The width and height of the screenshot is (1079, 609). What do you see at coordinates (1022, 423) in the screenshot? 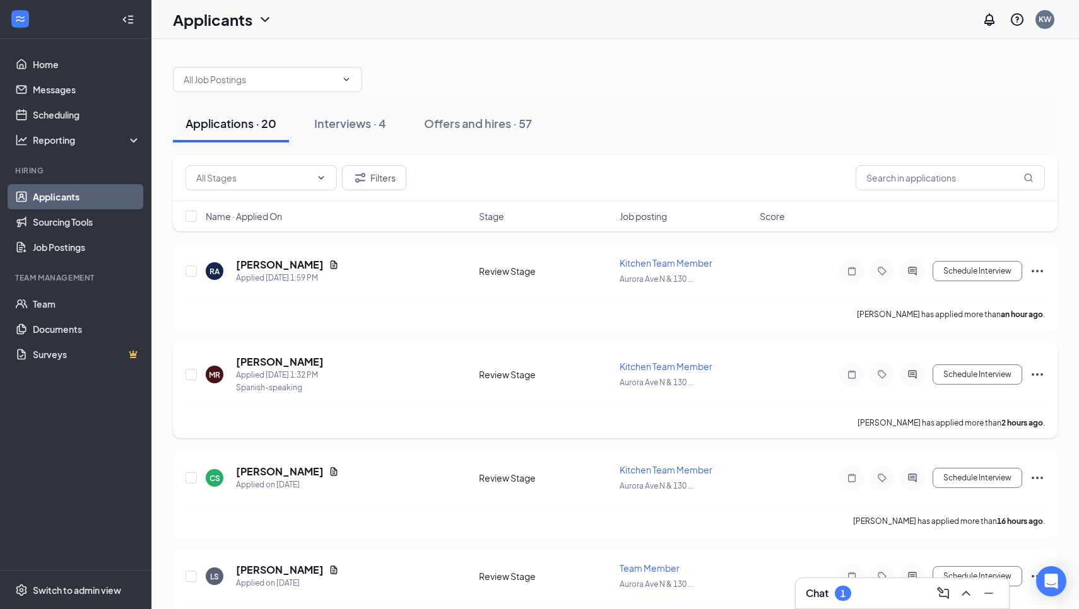
I see `b: 2 hours ago` at bounding box center [1022, 423].